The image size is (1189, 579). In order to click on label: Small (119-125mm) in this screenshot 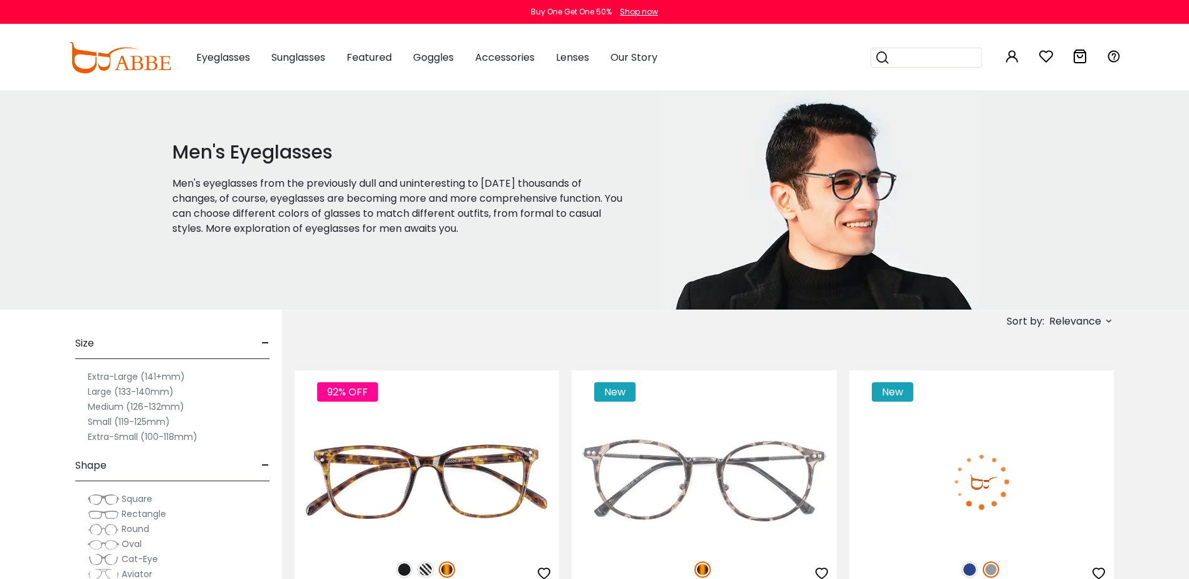, I will do `click(128, 422)`.